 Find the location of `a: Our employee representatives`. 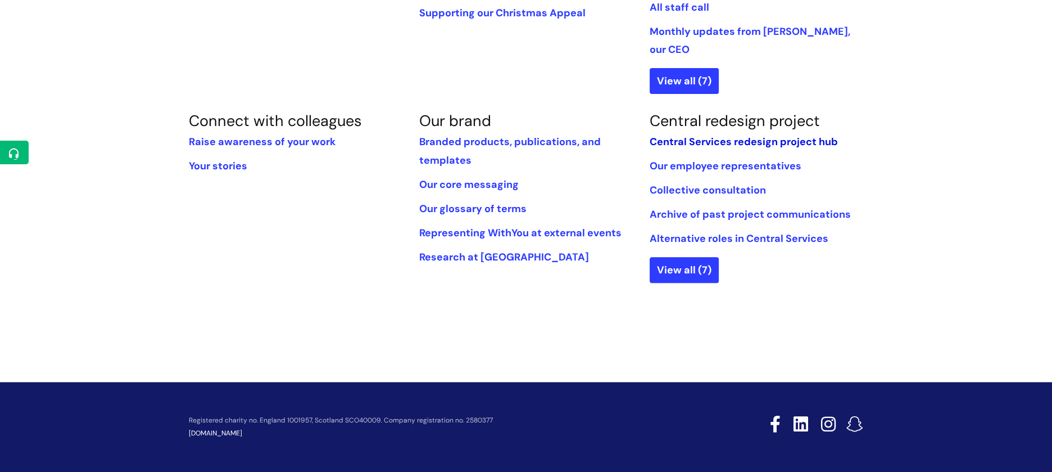

a: Our employee representatives is located at coordinates (726, 166).